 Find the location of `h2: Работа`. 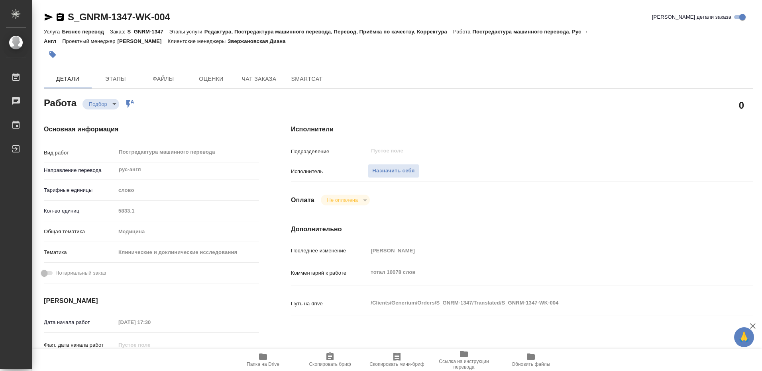

h2: Работа is located at coordinates (60, 102).